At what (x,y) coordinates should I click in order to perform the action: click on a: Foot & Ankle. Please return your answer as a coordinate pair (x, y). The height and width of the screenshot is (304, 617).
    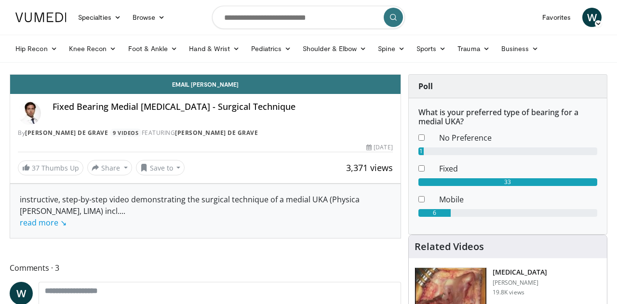
    Looking at the image, I should click on (153, 49).